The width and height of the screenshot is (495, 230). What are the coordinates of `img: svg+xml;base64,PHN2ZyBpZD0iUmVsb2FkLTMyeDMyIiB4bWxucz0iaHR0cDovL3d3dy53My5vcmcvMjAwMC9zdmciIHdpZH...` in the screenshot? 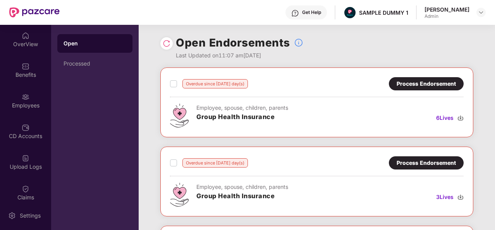 It's located at (167, 43).